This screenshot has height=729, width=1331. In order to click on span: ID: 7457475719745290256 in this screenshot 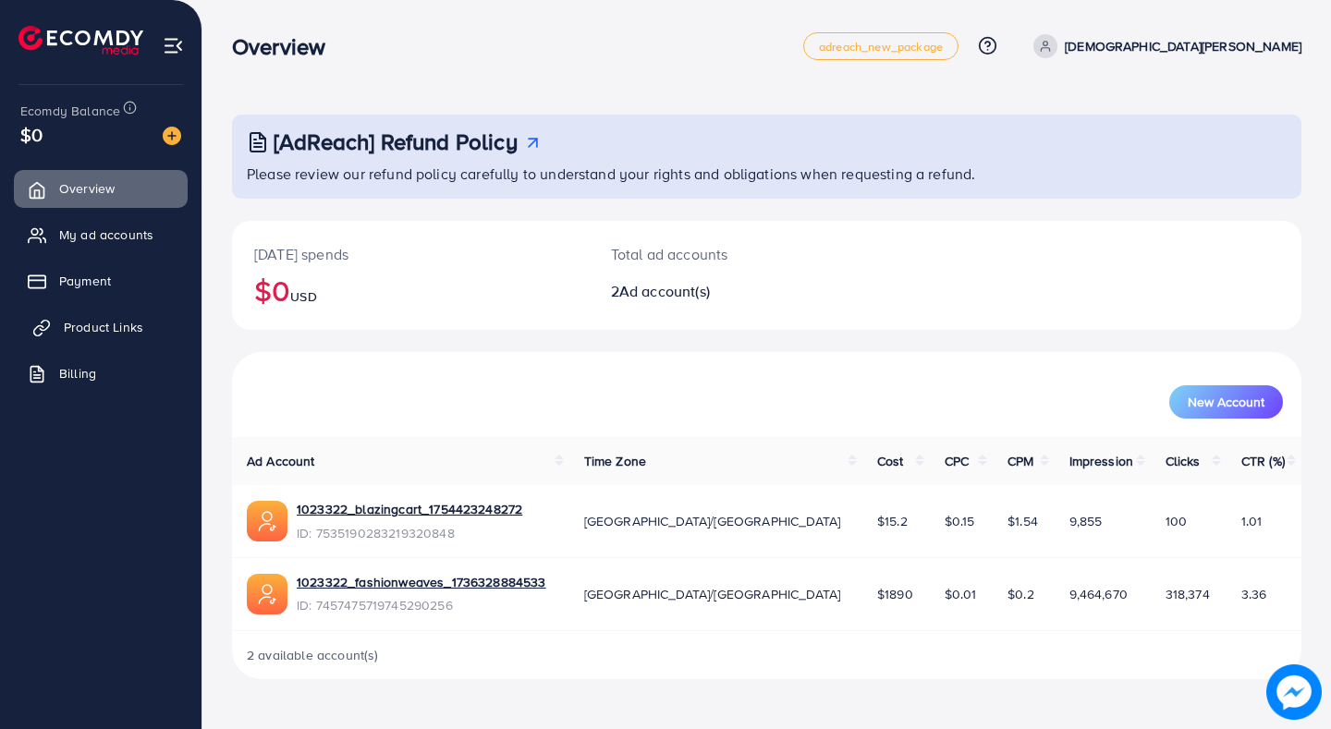, I will do `click(421, 605)`.